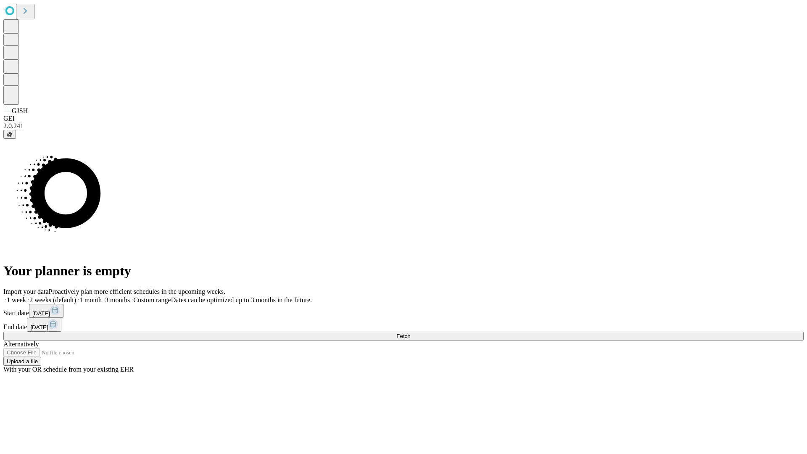 The height and width of the screenshot is (454, 807). What do you see at coordinates (21, 344) in the screenshot?
I see `span: Alternatively` at bounding box center [21, 344].